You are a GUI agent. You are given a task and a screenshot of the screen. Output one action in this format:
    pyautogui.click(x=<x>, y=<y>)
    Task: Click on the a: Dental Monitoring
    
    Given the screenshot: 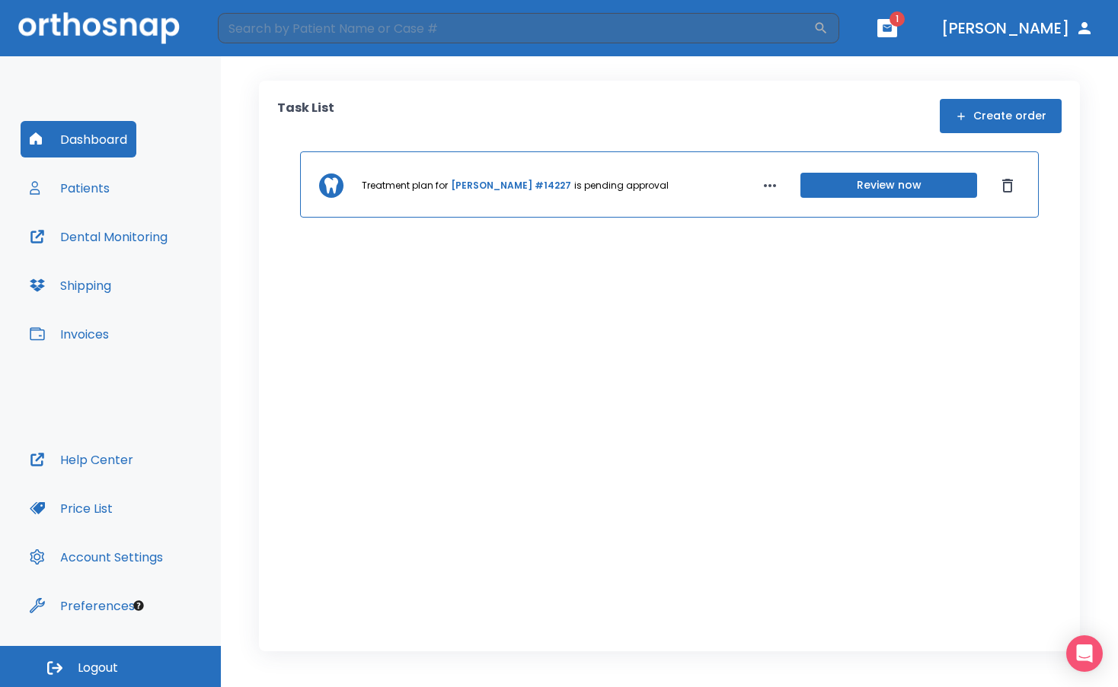 What is the action you would take?
    pyautogui.click(x=98, y=237)
    